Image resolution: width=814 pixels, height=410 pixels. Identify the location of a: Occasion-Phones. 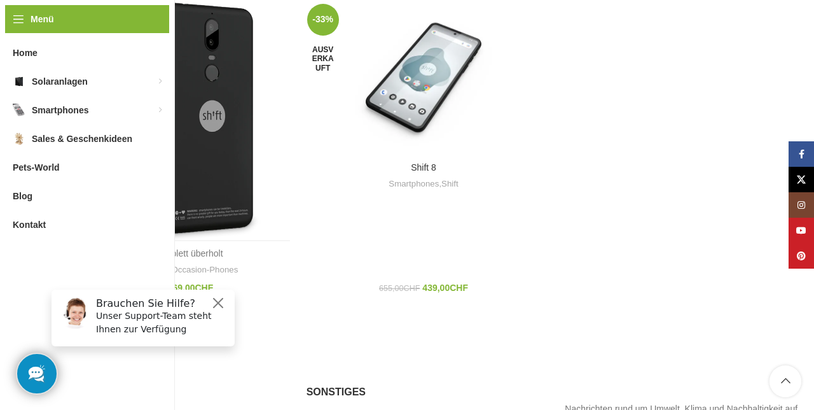
(204, 270).